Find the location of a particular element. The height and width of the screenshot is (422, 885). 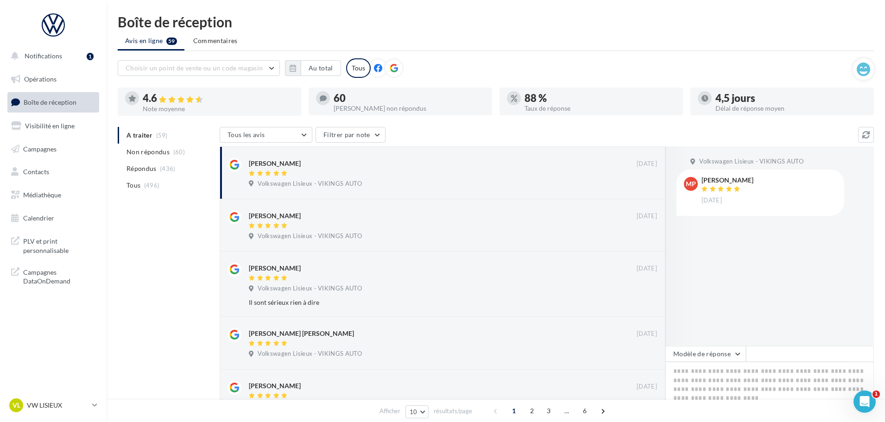

span: Tous is located at coordinates (133, 185).